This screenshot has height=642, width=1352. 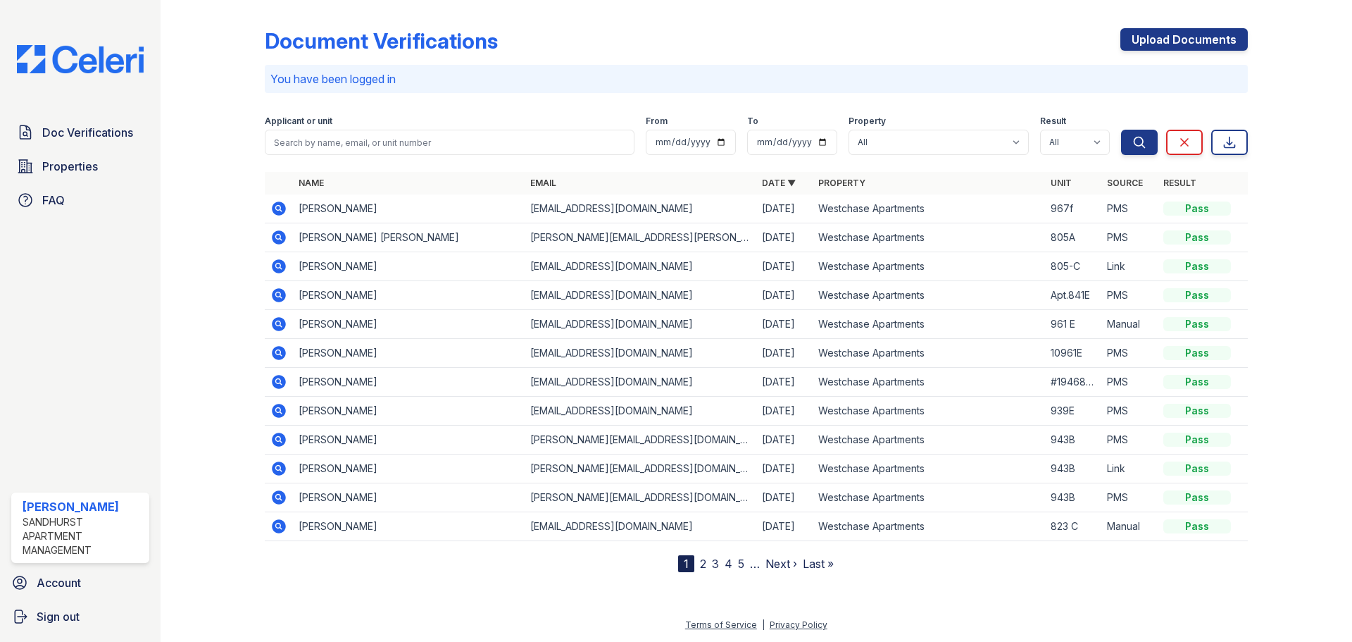 What do you see at coordinates (1073, 295) in the screenshot?
I see `td: Apt.841E` at bounding box center [1073, 295].